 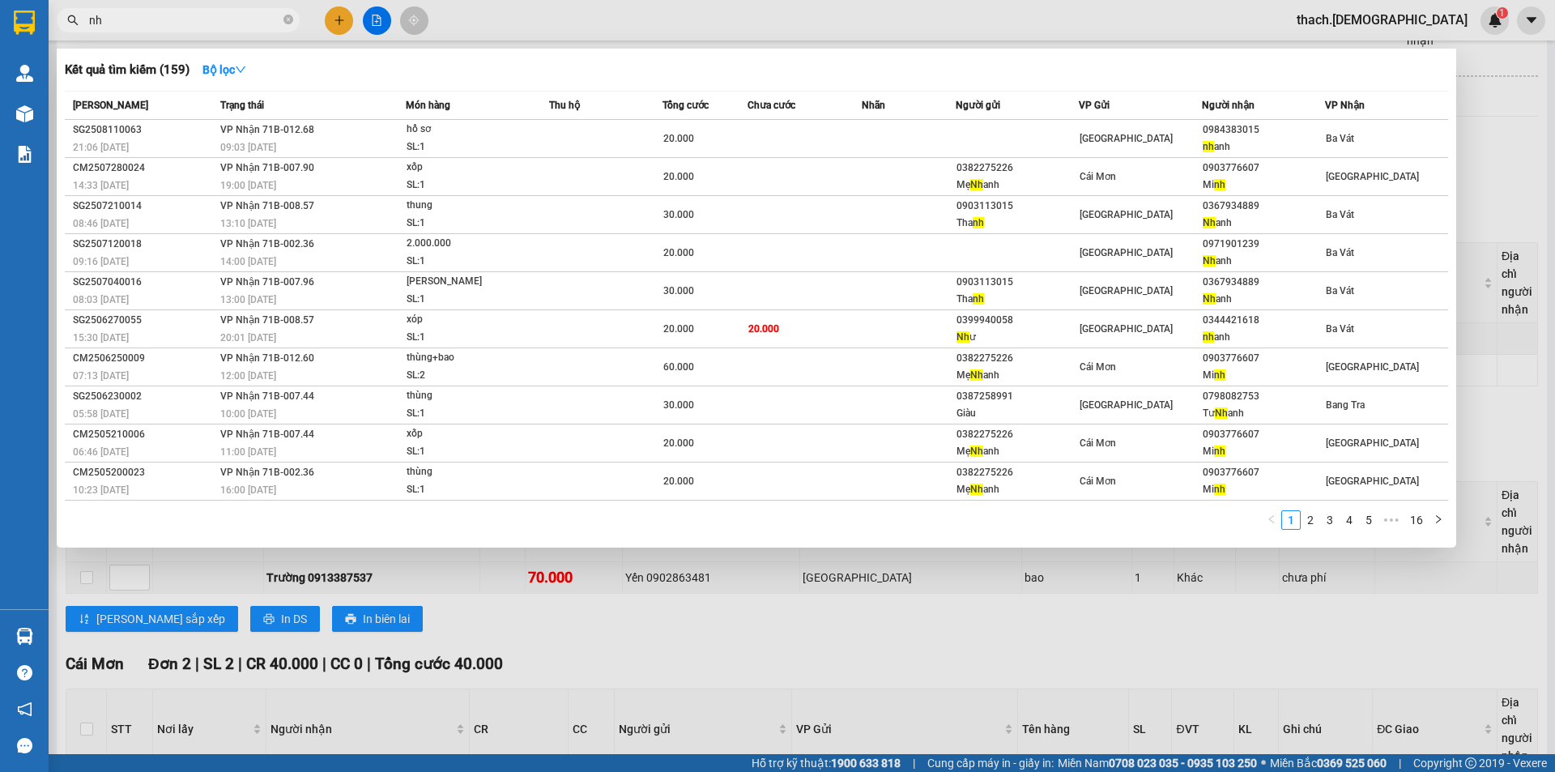 What do you see at coordinates (1209, 261) in the screenshot?
I see `span: Nh` at bounding box center [1209, 261].